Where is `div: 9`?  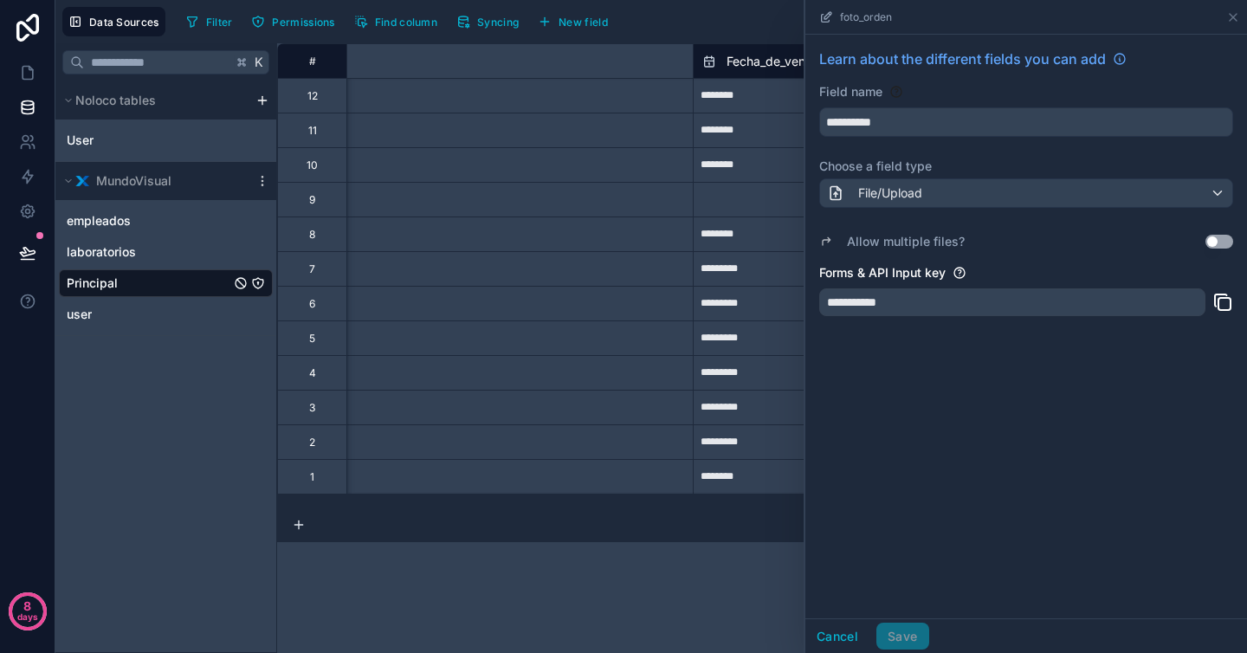
div: 9 is located at coordinates (312, 200).